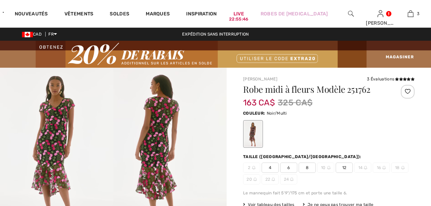 Image resolution: width=431 pixels, height=206 pixels. What do you see at coordinates (410, 14) in the screenshot?
I see `a: 3` at bounding box center [410, 14].